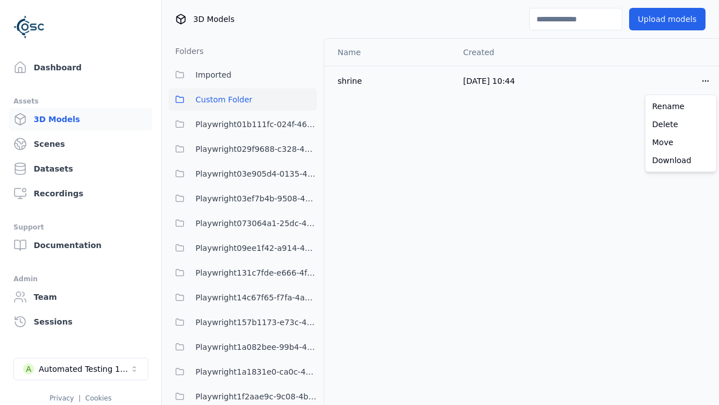  What do you see at coordinates (681, 142) in the screenshot?
I see `a: Move` at bounding box center [681, 142].